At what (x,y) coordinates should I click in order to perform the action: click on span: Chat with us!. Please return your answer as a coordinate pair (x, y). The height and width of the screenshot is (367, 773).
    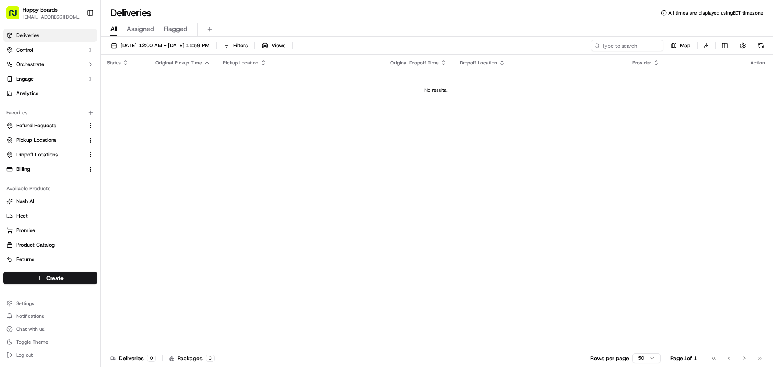
    Looking at the image, I should click on (31, 329).